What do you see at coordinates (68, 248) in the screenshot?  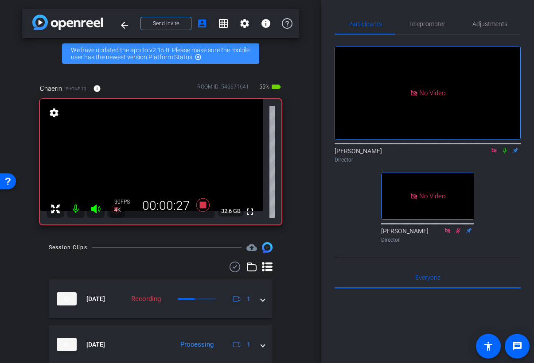 I see `div: Session Clips` at bounding box center [68, 248].